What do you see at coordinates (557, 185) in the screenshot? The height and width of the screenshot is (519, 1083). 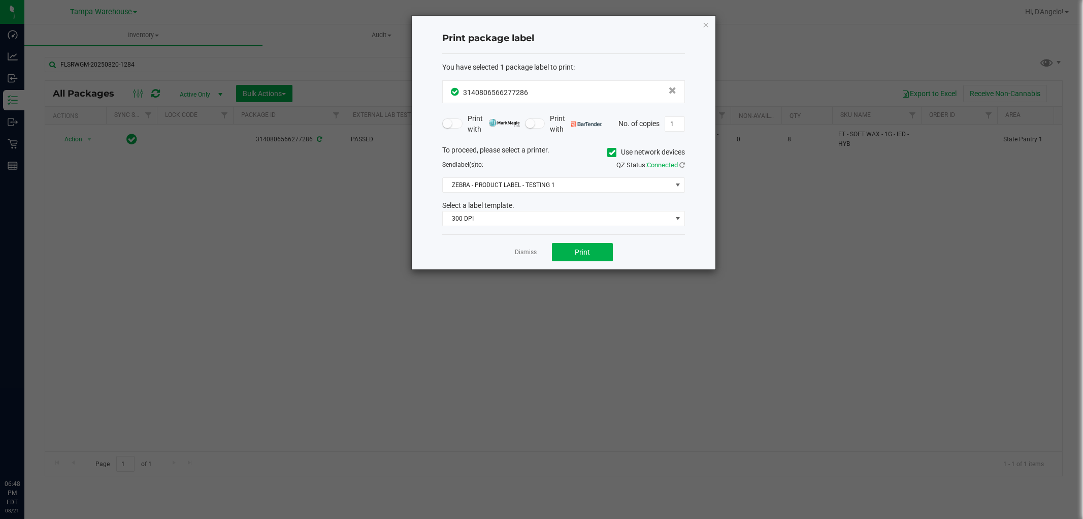 I see `span: ZEBRA - PRODUCT LABEL - TESTING 1` at bounding box center [557, 185].